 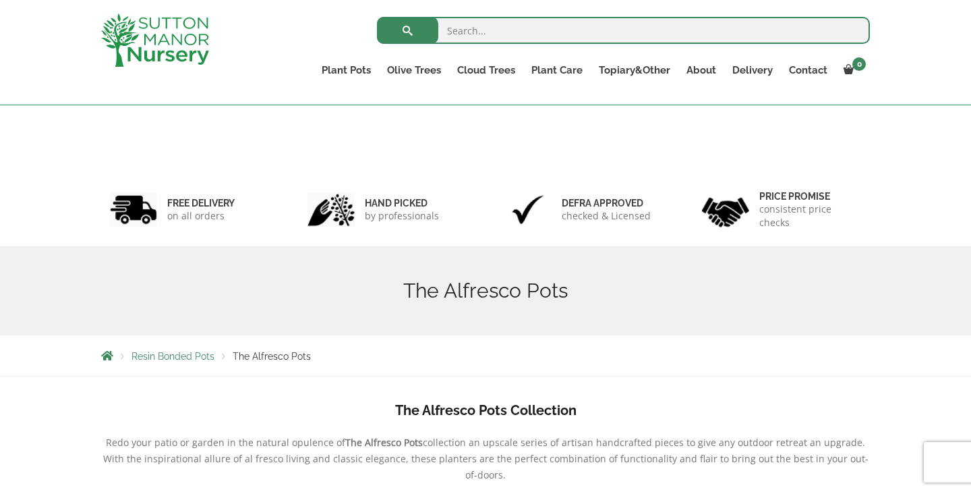 What do you see at coordinates (557, 70) in the screenshot?
I see `a: Plant Care` at bounding box center [557, 70].